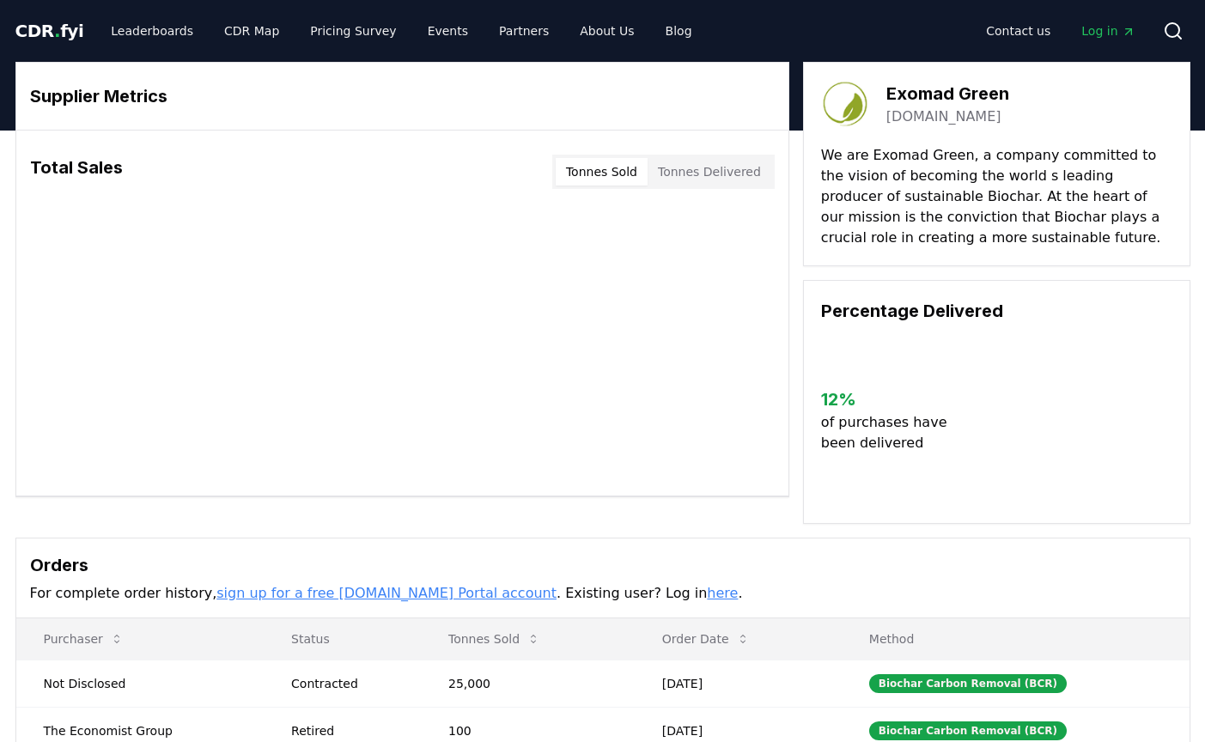 The height and width of the screenshot is (742, 1205). What do you see at coordinates (678, 31) in the screenshot?
I see `a: Blog` at bounding box center [678, 31].